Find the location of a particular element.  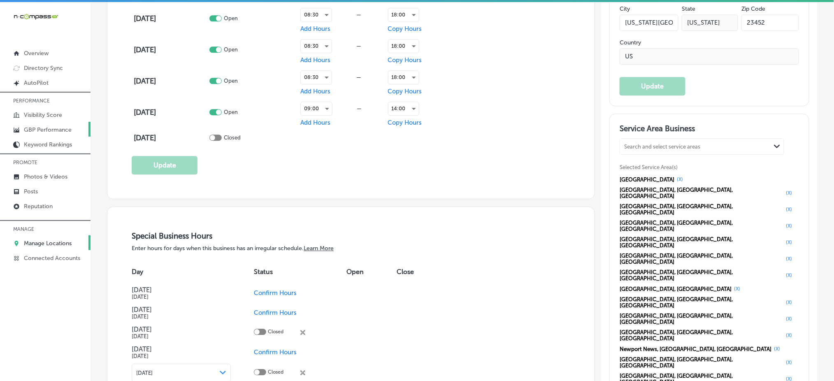

div: 09:00 is located at coordinates (316, 109).